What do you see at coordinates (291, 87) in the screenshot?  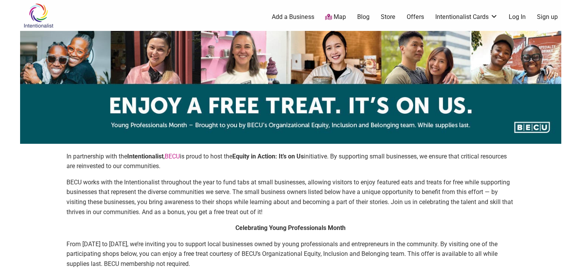 I see `img: sponsor logo` at bounding box center [291, 87].